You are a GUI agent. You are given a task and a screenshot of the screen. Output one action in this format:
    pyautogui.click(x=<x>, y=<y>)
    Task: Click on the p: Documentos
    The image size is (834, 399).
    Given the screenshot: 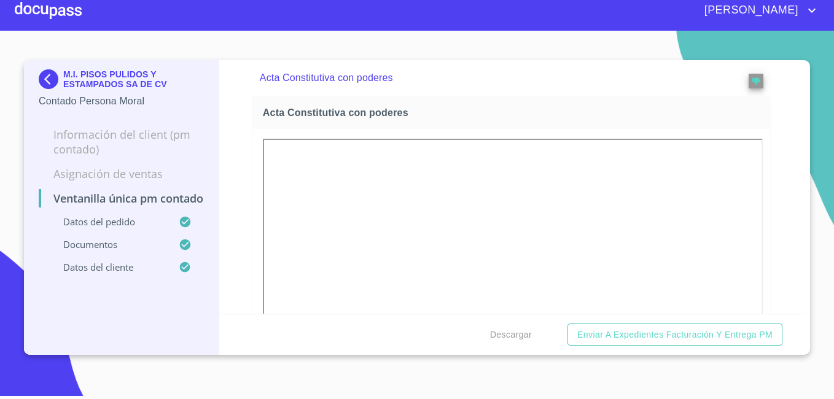 What is the action you would take?
    pyautogui.click(x=109, y=245)
    